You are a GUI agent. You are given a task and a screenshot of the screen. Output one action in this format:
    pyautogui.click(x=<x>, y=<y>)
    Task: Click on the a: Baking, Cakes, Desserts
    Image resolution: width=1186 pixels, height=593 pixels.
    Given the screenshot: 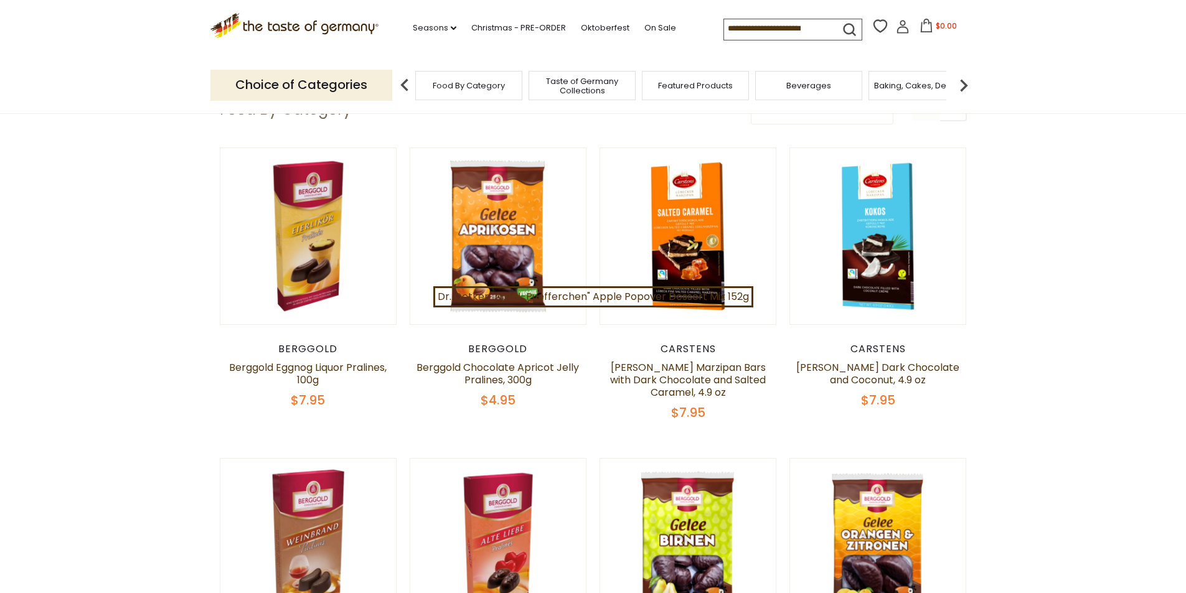 What is the action you would take?
    pyautogui.click(x=922, y=85)
    